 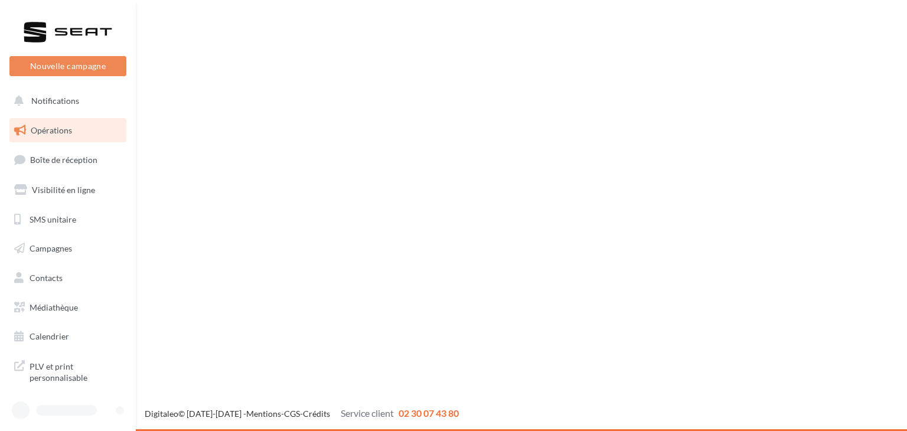 What do you see at coordinates (292, 413) in the screenshot?
I see `a: CGS` at bounding box center [292, 413].